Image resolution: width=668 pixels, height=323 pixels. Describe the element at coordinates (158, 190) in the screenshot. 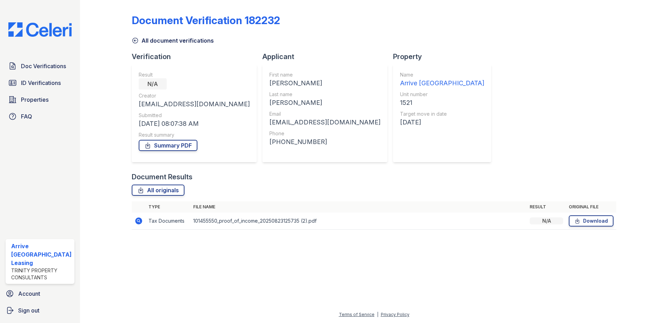

I see `a: All originals` at that location.